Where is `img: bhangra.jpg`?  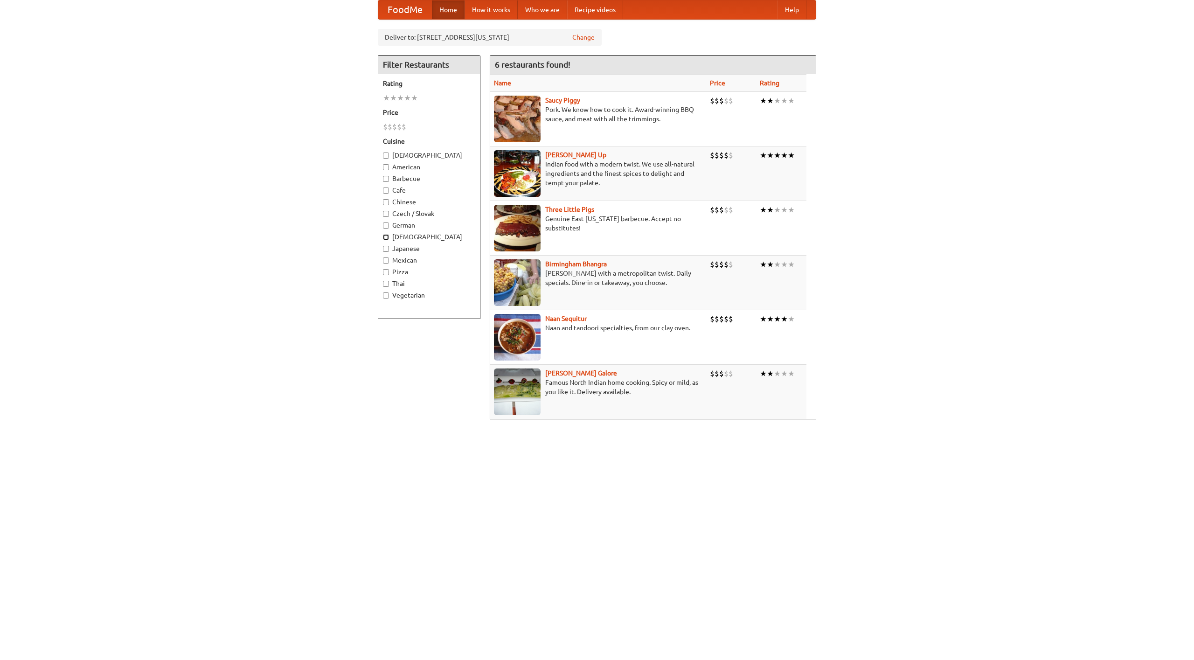 img: bhangra.jpg is located at coordinates (517, 283).